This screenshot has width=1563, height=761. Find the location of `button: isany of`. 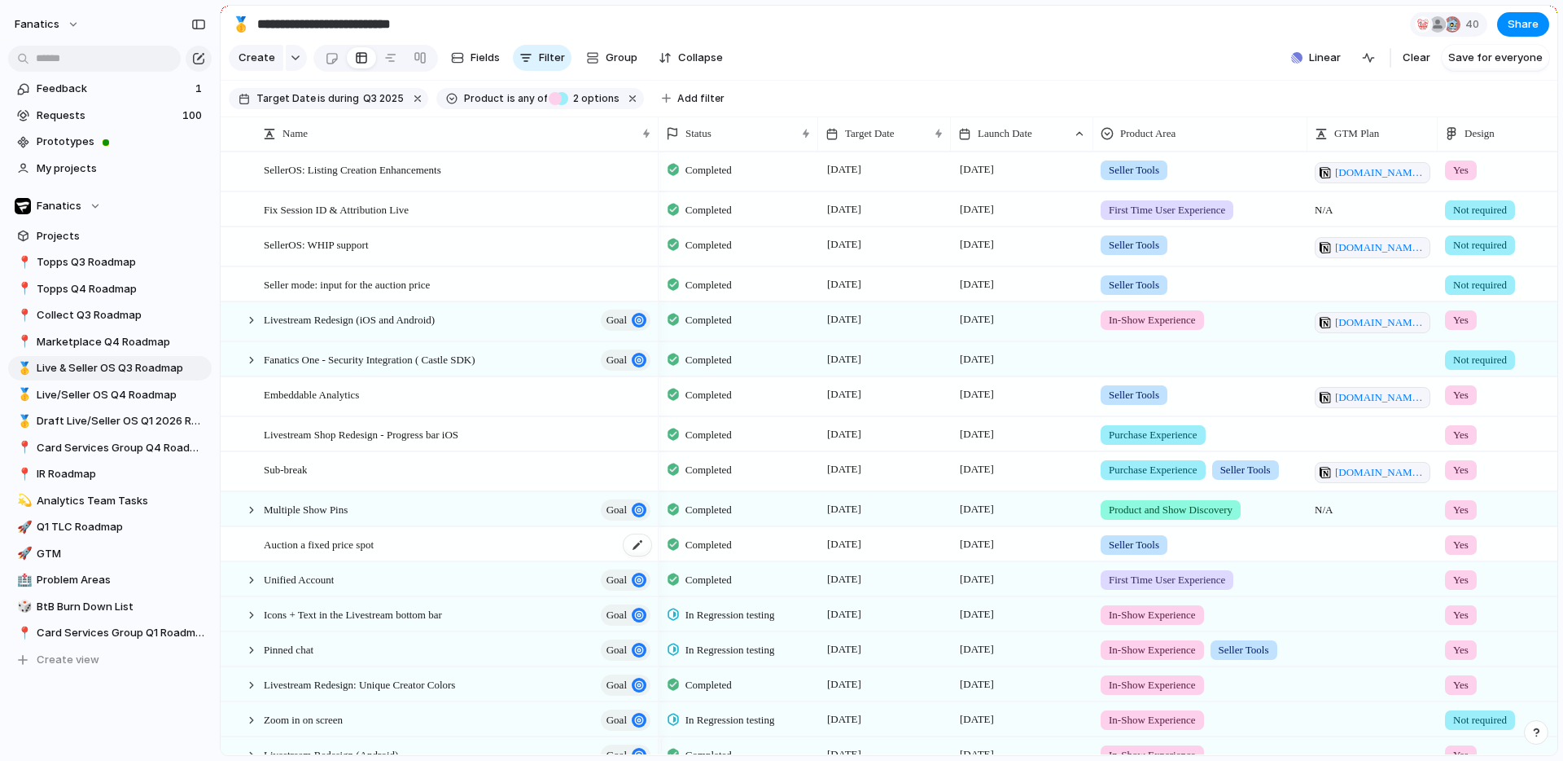

button: isany of is located at coordinates (527, 99).